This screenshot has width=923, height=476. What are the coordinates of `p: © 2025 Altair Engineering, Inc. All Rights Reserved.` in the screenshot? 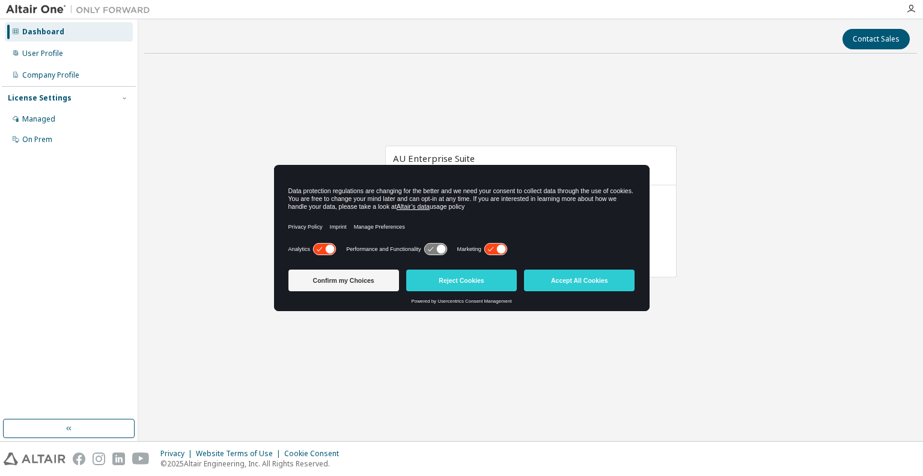 It's located at (253, 463).